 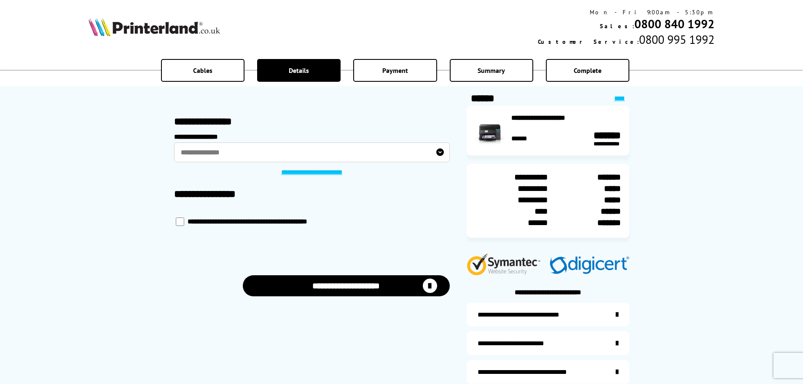 I want to click on span: Summary, so click(x=491, y=70).